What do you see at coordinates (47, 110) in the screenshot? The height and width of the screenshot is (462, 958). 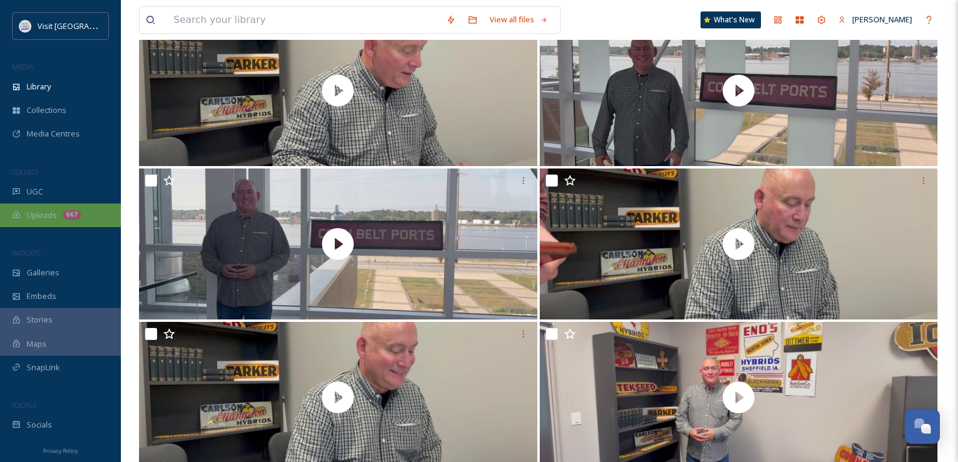 I see `span: Collections` at bounding box center [47, 110].